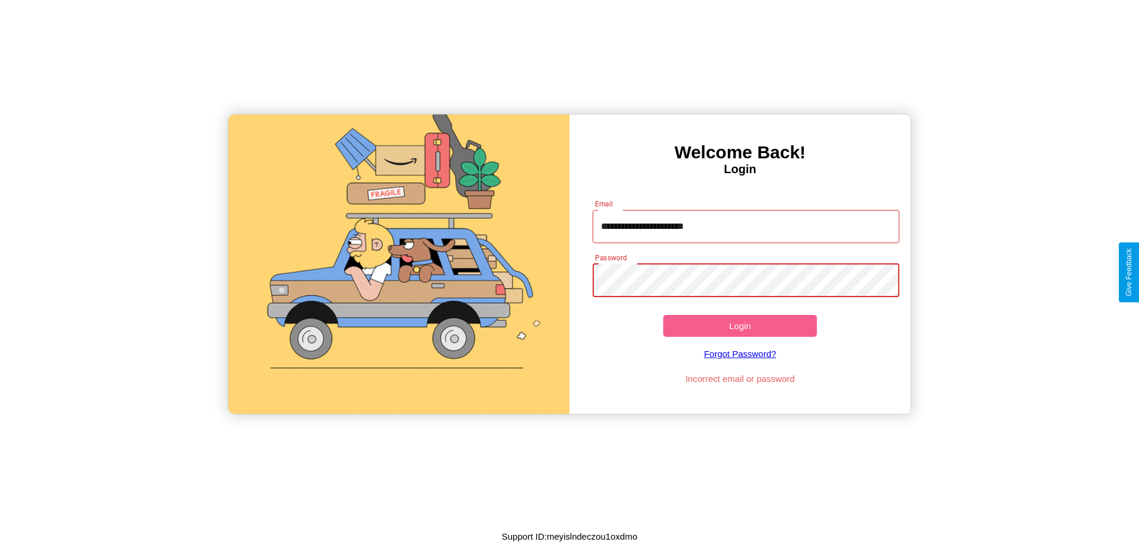 The width and height of the screenshot is (1139, 545). What do you see at coordinates (570, 536) in the screenshot?
I see `p: Support ID: meyislndeczou1oxdmo` at bounding box center [570, 536].